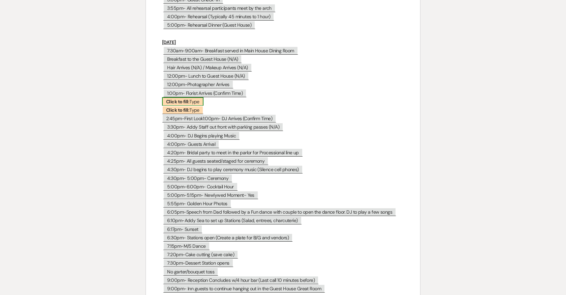 This screenshot has width=566, height=295. I want to click on span: 9:00pm- Reception Concludes w/4 hour bar (Last call 10 minutes before), so click(241, 279).